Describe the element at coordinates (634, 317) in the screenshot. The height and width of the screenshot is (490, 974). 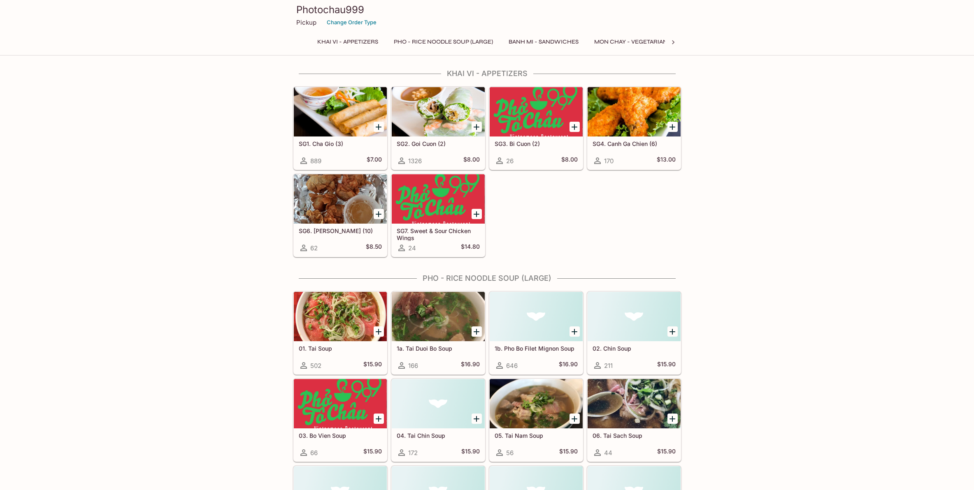
I see `div: 02. Chin Soup` at that location.